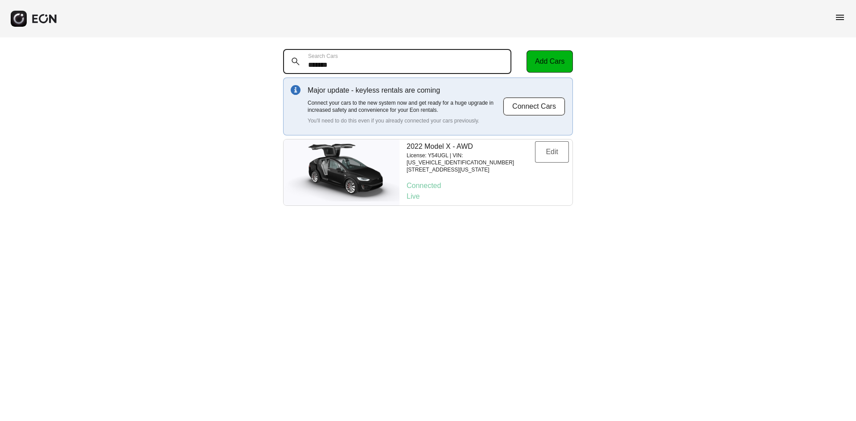 Image resolution: width=856 pixels, height=421 pixels. I want to click on p: You'll need to do this even if you already connected your cars previously., so click(405, 121).